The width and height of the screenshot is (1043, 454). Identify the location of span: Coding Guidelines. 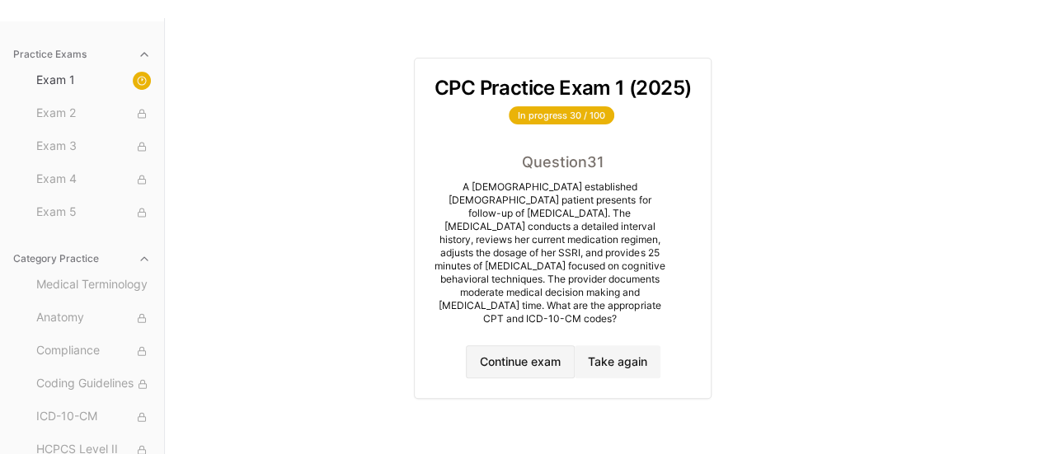
(93, 384).